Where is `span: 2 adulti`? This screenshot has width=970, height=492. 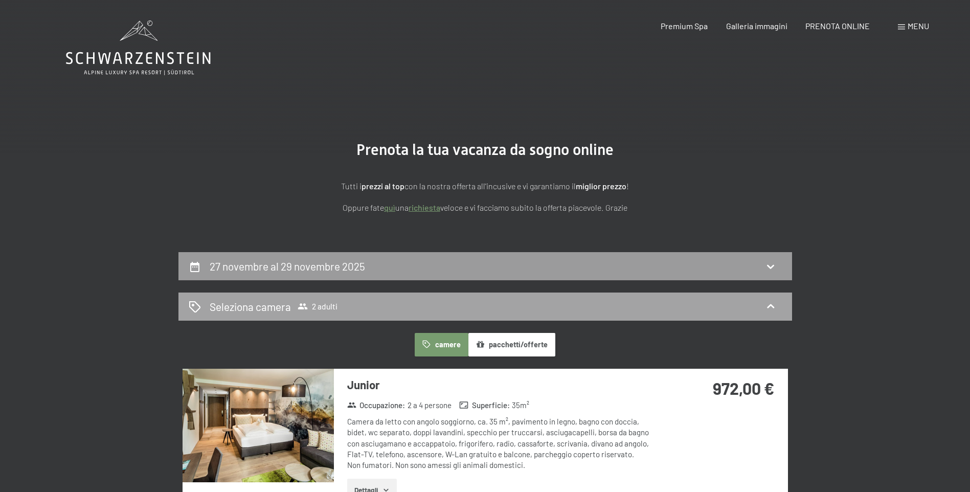 span: 2 adulti is located at coordinates (318, 306).